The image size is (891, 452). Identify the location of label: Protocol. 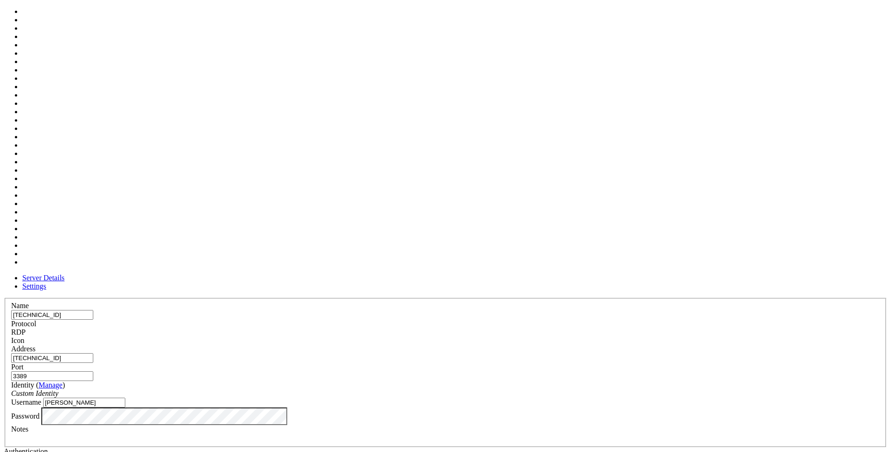
(24, 324).